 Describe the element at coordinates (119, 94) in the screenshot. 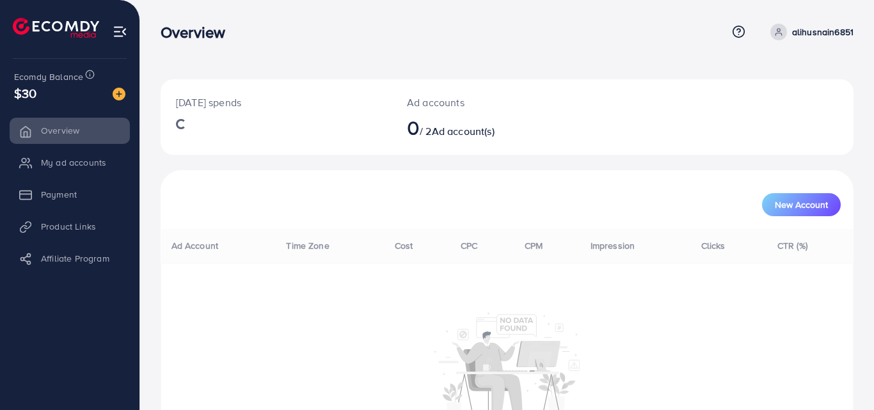

I see `img: image` at that location.